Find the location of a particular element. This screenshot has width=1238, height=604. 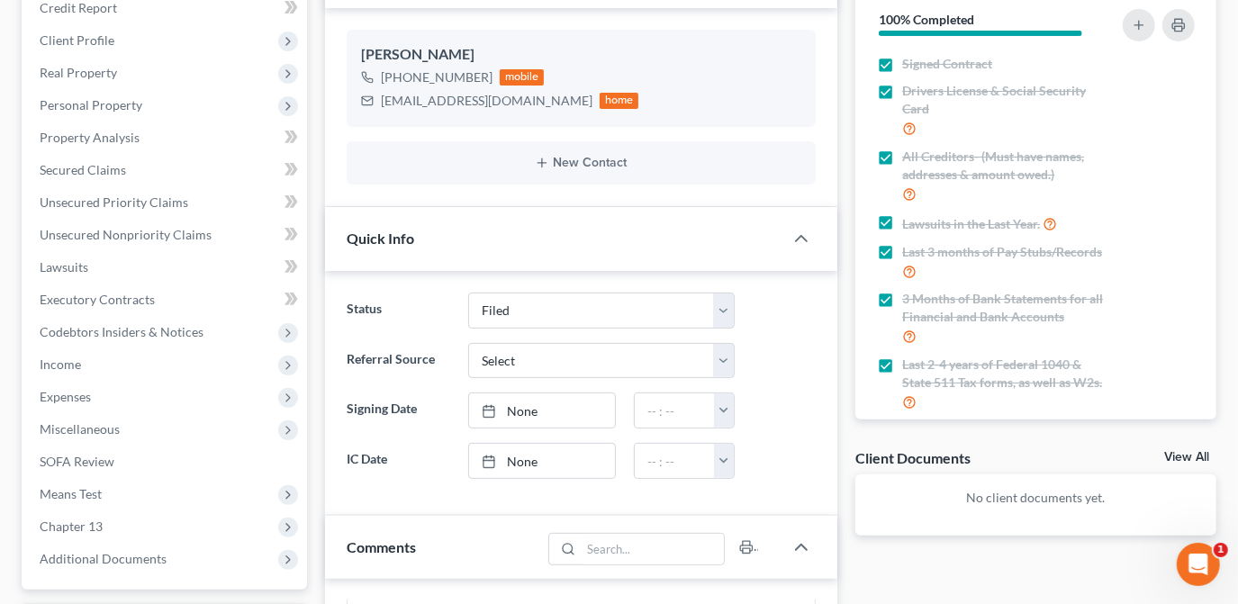

a: Executory Contracts is located at coordinates (166, 300).